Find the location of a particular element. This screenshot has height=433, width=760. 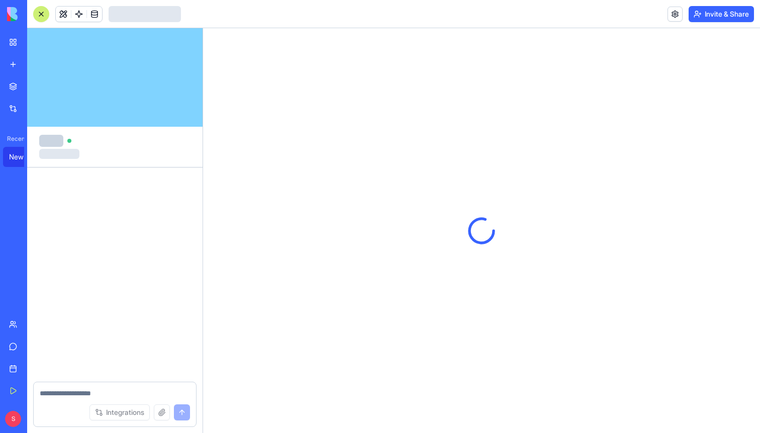

a: New App is located at coordinates (23, 157).